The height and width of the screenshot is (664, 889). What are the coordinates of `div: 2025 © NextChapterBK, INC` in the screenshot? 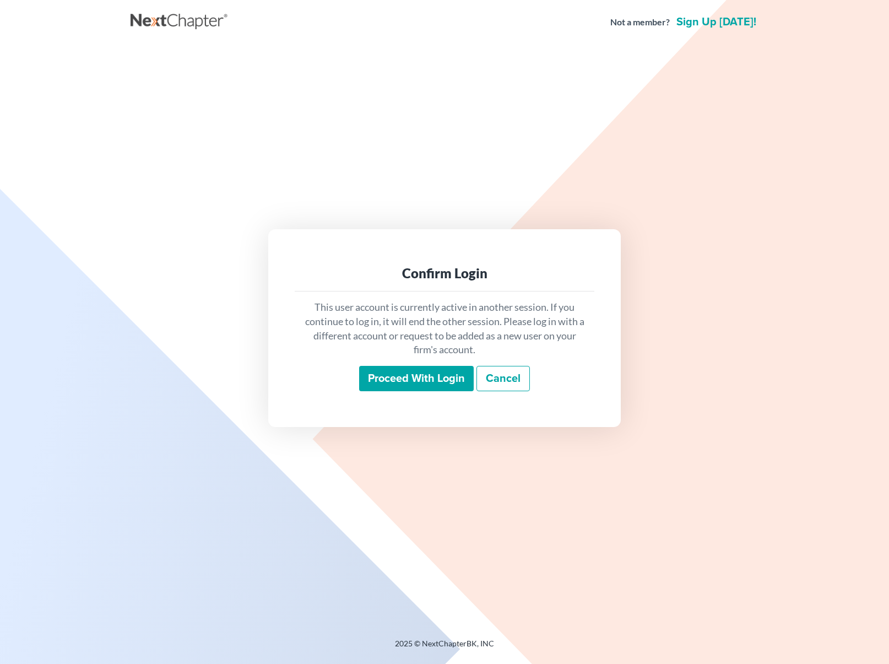 It's located at (444, 648).